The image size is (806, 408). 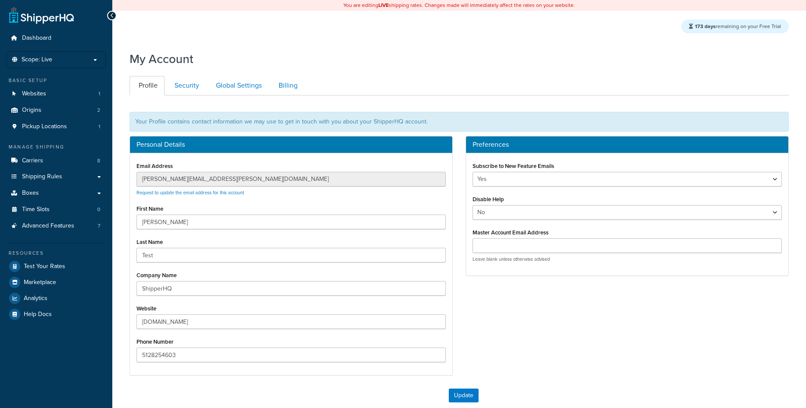 What do you see at coordinates (98, 161) in the screenshot?
I see `span: 8` at bounding box center [98, 161].